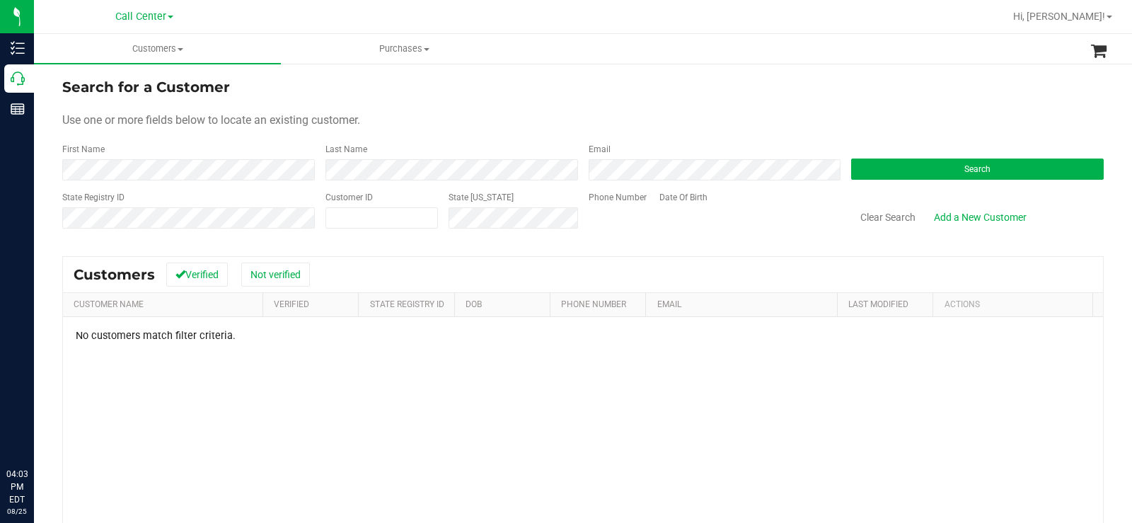 This screenshot has width=1132, height=523. Describe the element at coordinates (583, 335) in the screenshot. I see `div: No customers match filter criteria.` at that location.